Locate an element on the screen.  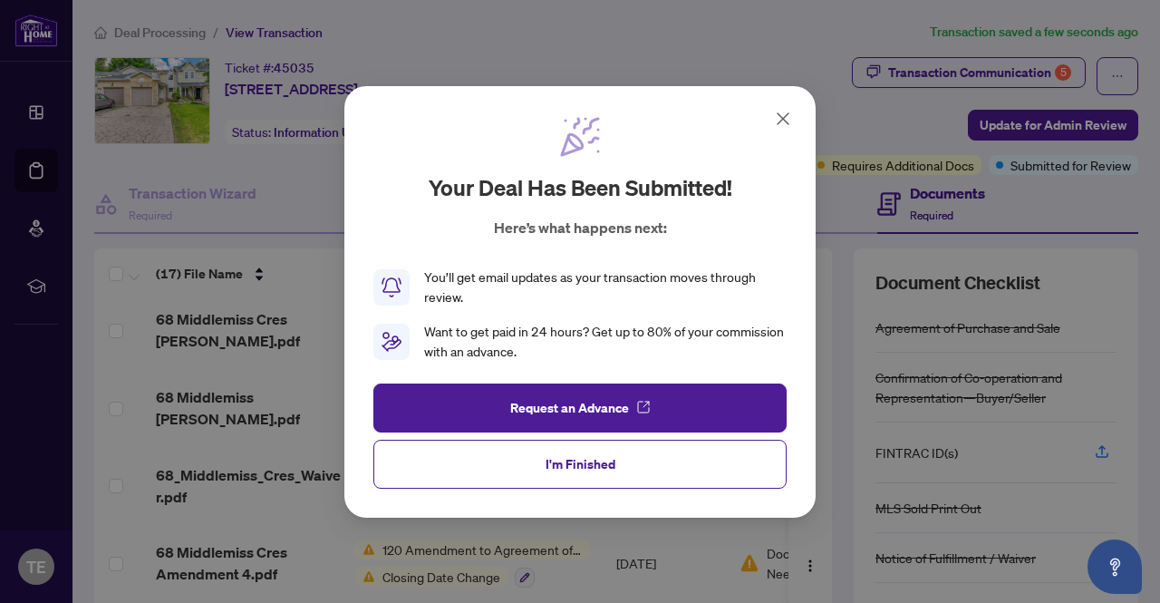
div: You’ll get email updates as your transaction moves through review. is located at coordinates (606, 287).